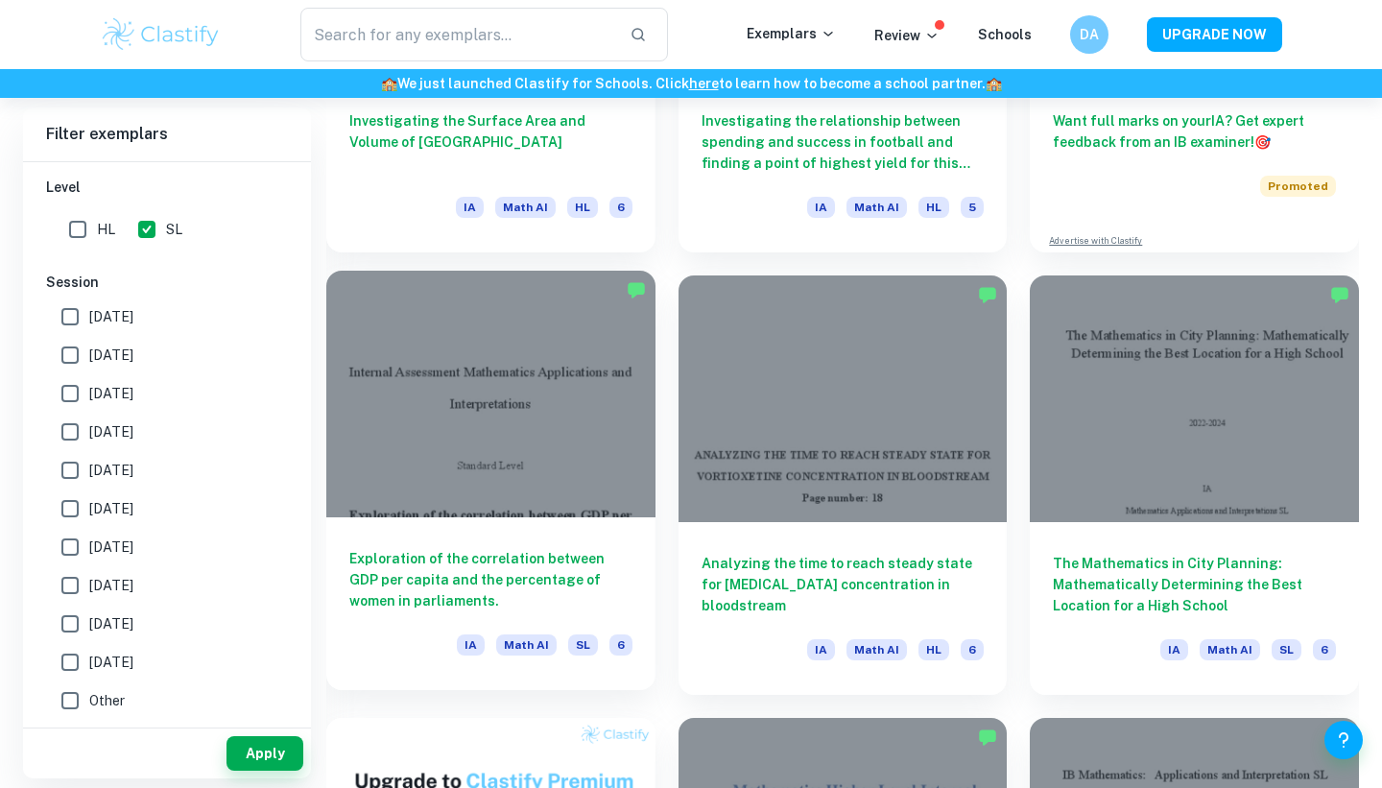 The image size is (1382, 788). Describe the element at coordinates (167, 187) in the screenshot. I see `h6: Level` at that location.